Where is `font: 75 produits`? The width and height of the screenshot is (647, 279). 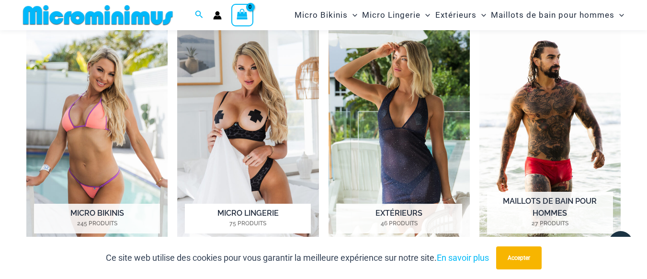 font: 75 produits is located at coordinates (248, 223).